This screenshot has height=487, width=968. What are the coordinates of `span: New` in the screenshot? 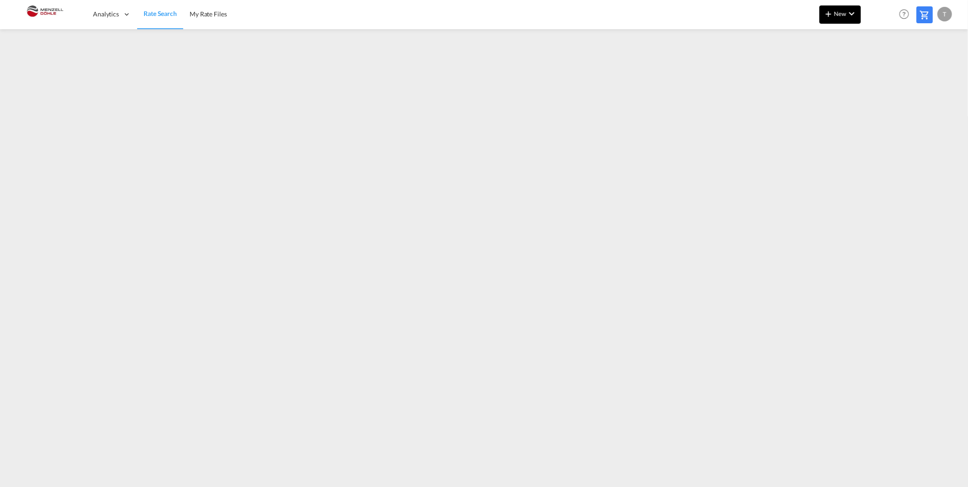 It's located at (840, 14).